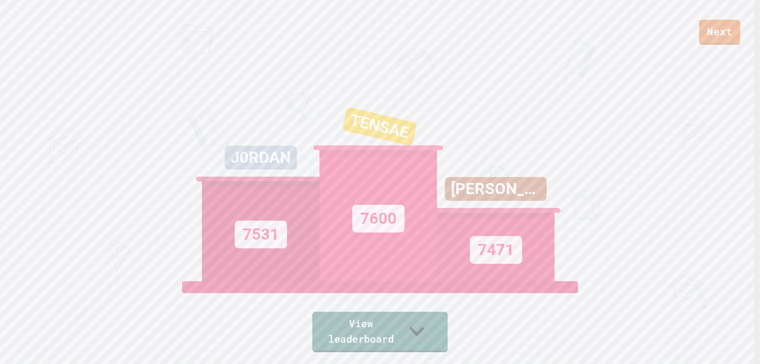  I want to click on div: 7600, so click(378, 218).